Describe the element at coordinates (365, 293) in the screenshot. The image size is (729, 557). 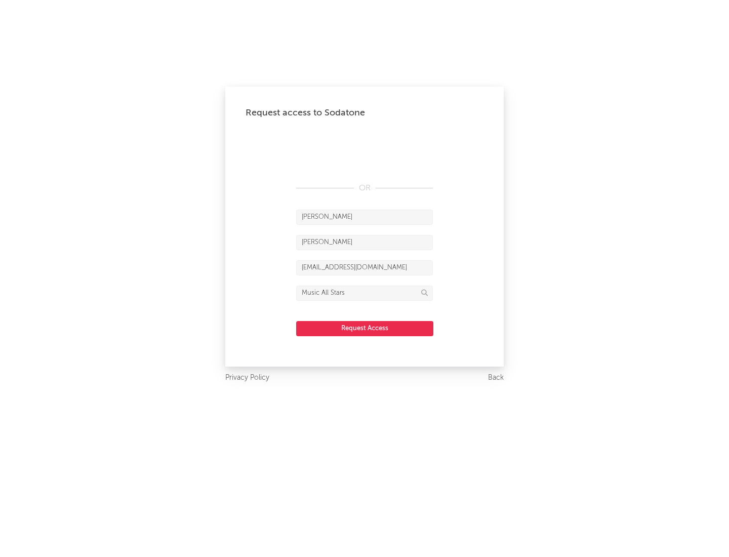
I see `input: Division` at that location.